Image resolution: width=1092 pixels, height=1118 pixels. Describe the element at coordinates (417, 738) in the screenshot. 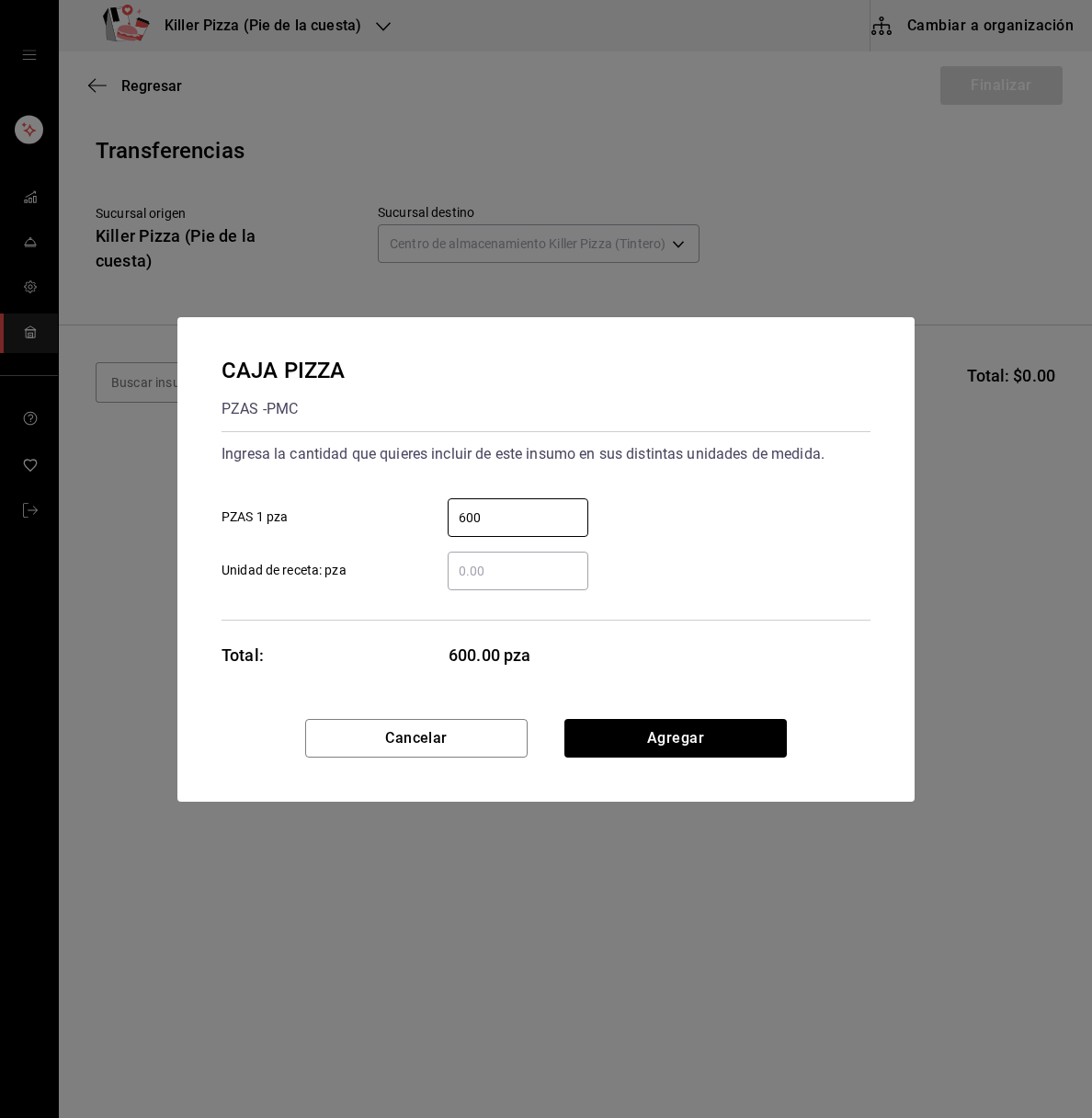

I see `button: Cancelar` at that location.